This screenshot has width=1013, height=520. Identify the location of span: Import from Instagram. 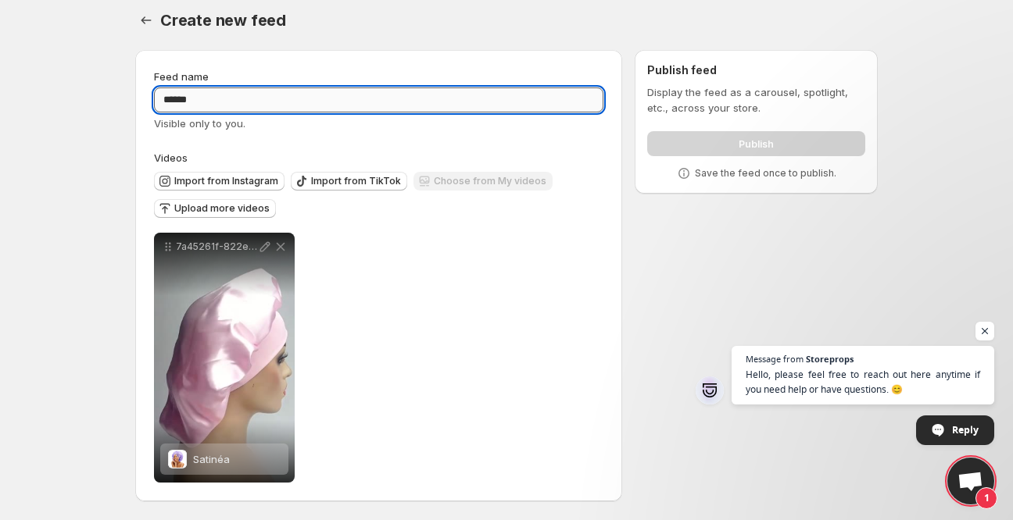
(226, 181).